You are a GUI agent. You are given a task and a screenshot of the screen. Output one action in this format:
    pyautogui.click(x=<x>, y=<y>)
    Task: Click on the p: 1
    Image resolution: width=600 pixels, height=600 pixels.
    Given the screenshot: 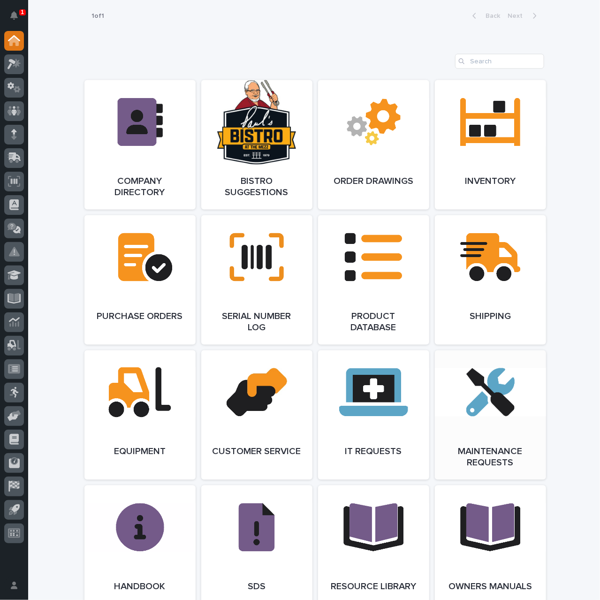 What is the action you would take?
    pyautogui.click(x=22, y=12)
    